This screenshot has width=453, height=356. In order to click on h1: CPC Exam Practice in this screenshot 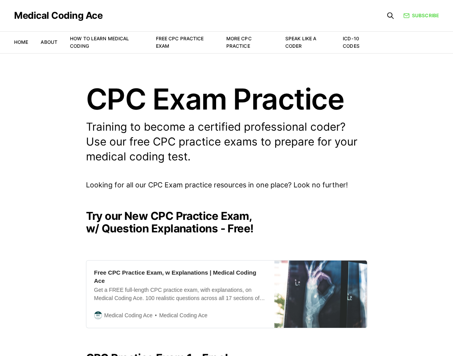, I will do `click(227, 99)`.